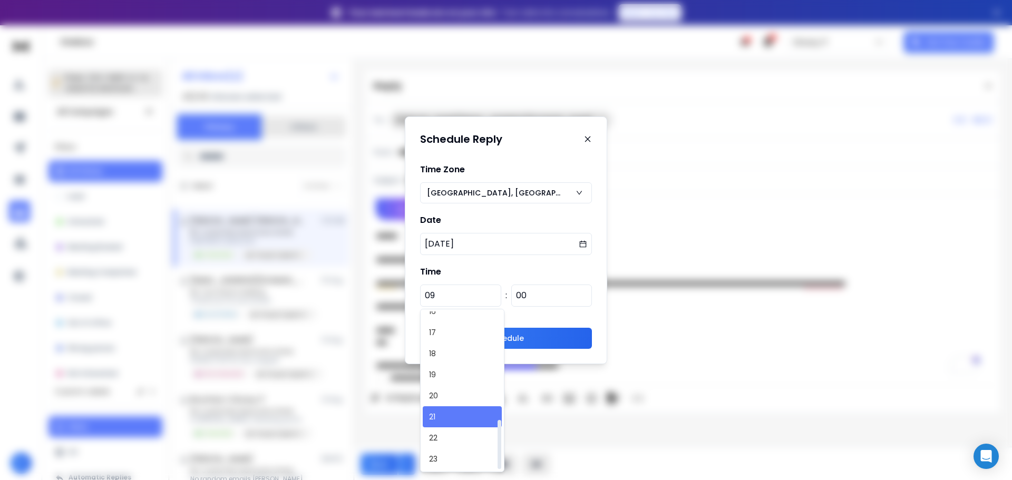 This screenshot has width=1012, height=480. What do you see at coordinates (433, 459) in the screenshot?
I see `p: 23` at bounding box center [433, 459].